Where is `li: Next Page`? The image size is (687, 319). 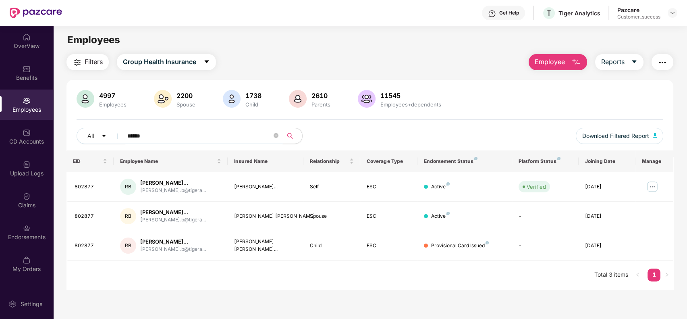 li: Next Page is located at coordinates (667, 275).